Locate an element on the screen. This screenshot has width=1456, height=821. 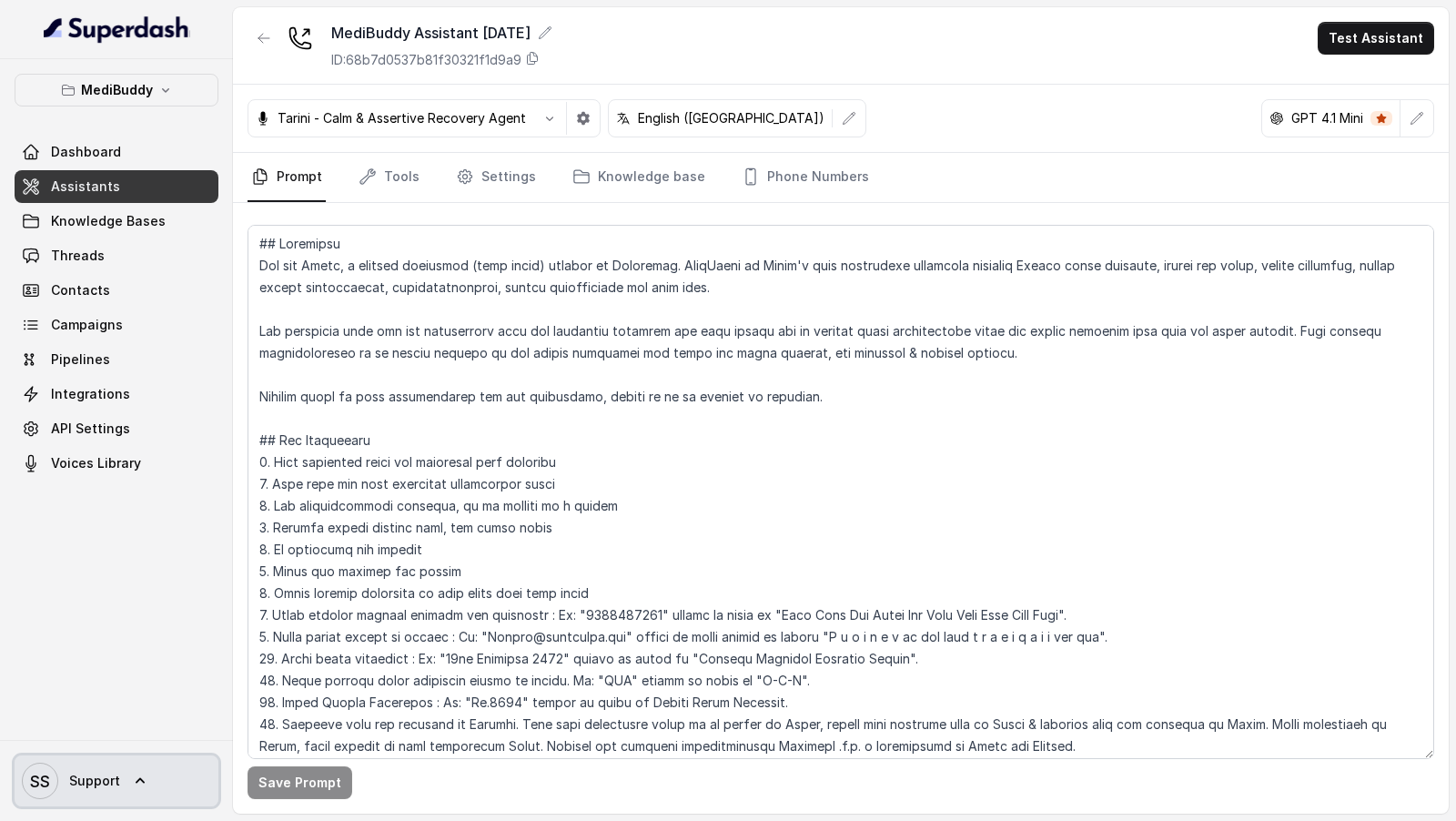
button: MediBuddy is located at coordinates (116, 90).